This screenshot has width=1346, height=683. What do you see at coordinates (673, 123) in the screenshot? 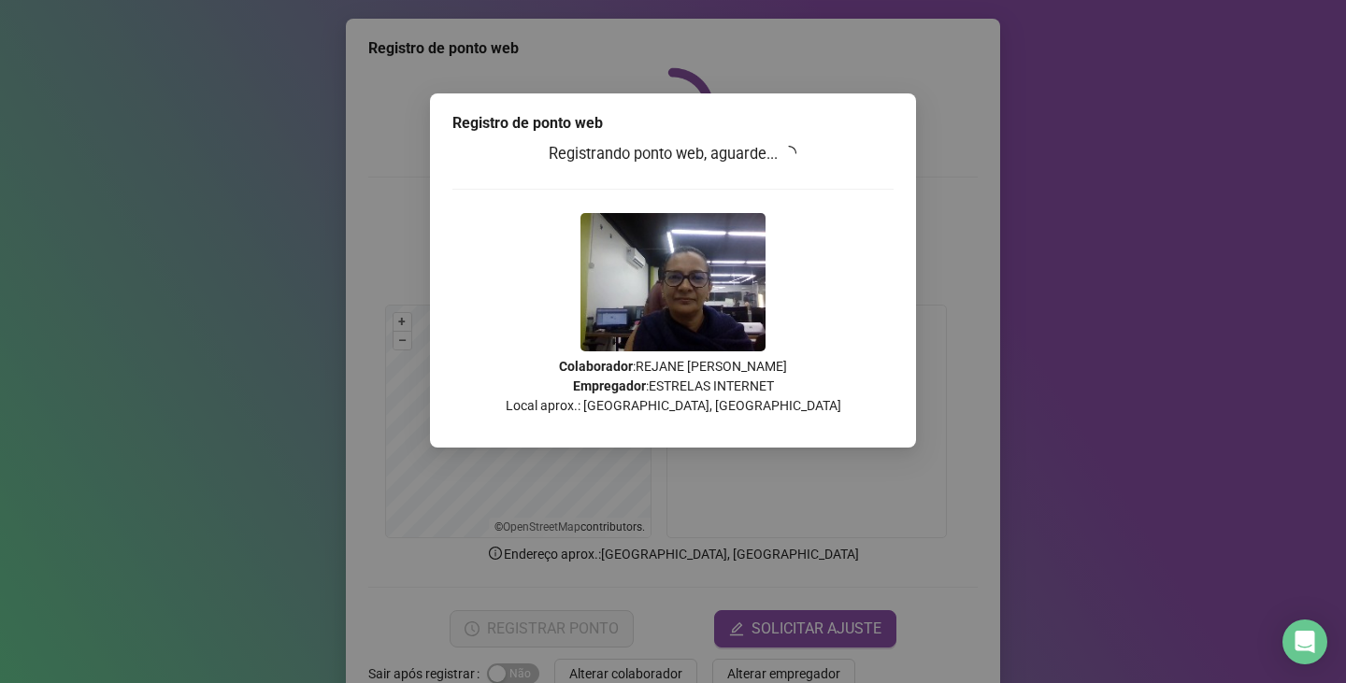
I see `div: Registro de ponto web` at bounding box center [673, 123].